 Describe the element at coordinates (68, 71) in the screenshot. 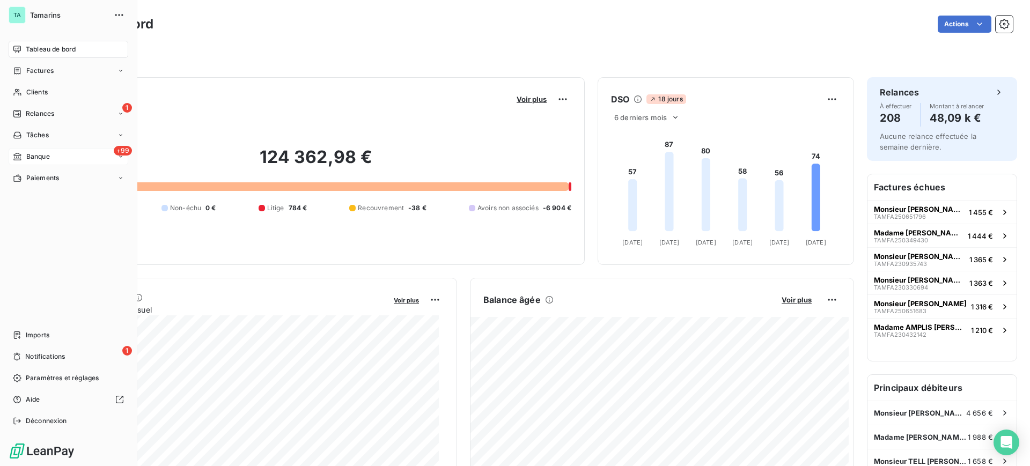

I see `a: Factures` at that location.